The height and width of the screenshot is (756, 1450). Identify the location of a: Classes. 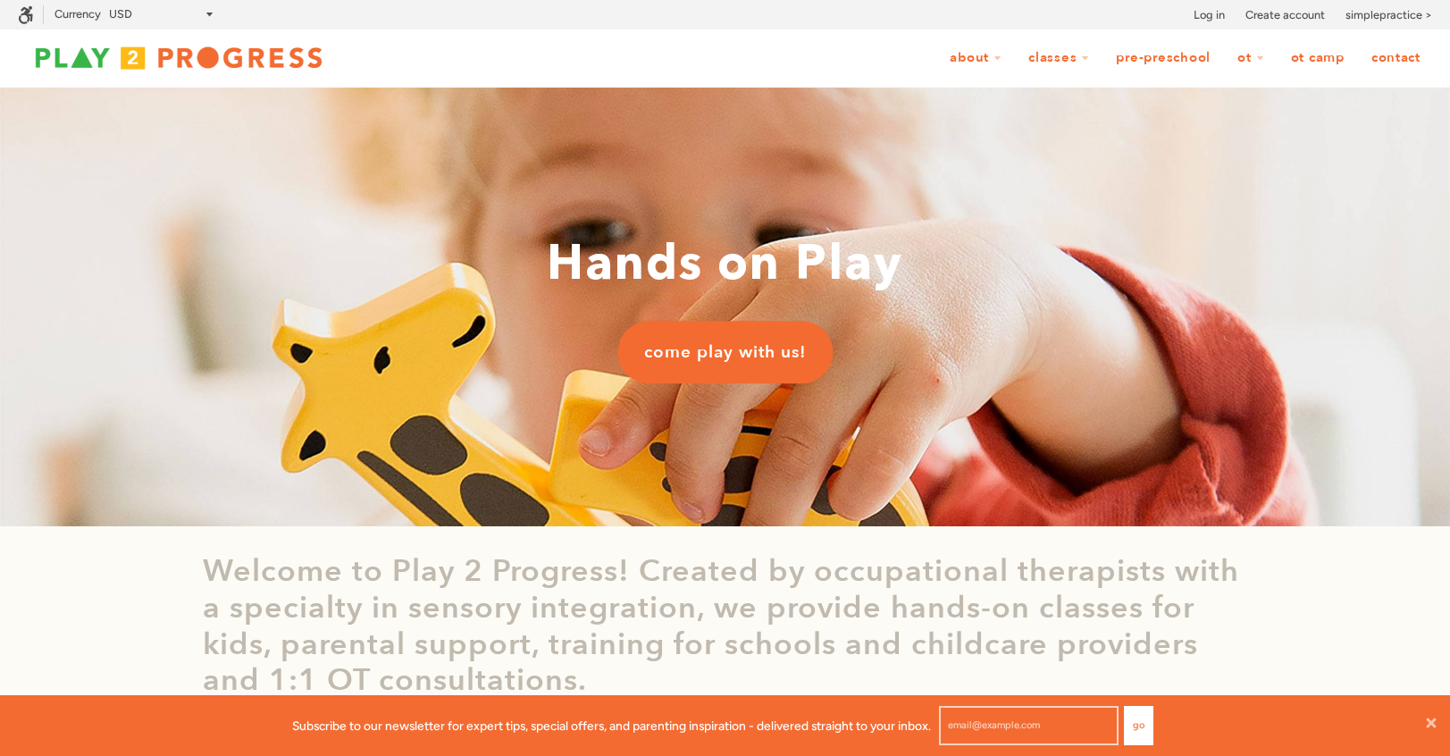
(1059, 58).